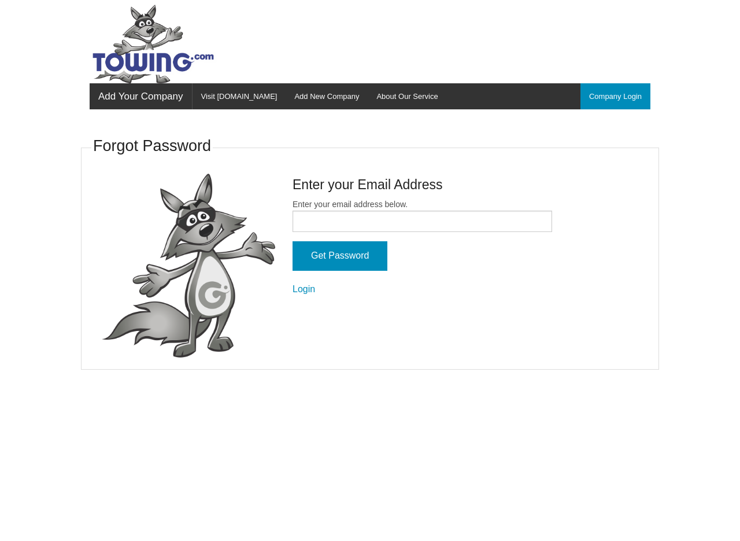 Image resolution: width=740 pixels, height=541 pixels. Describe the element at coordinates (152, 146) in the screenshot. I see `h3: Forgot Password` at that location.